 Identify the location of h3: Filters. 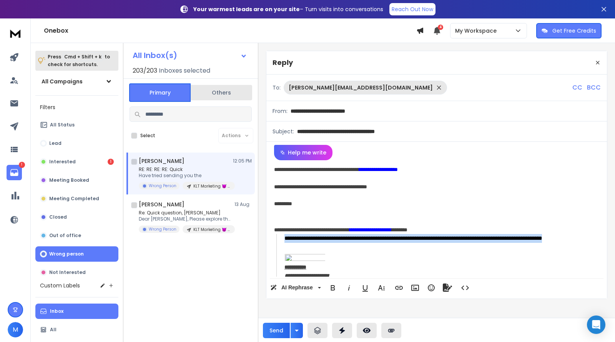
(77, 107).